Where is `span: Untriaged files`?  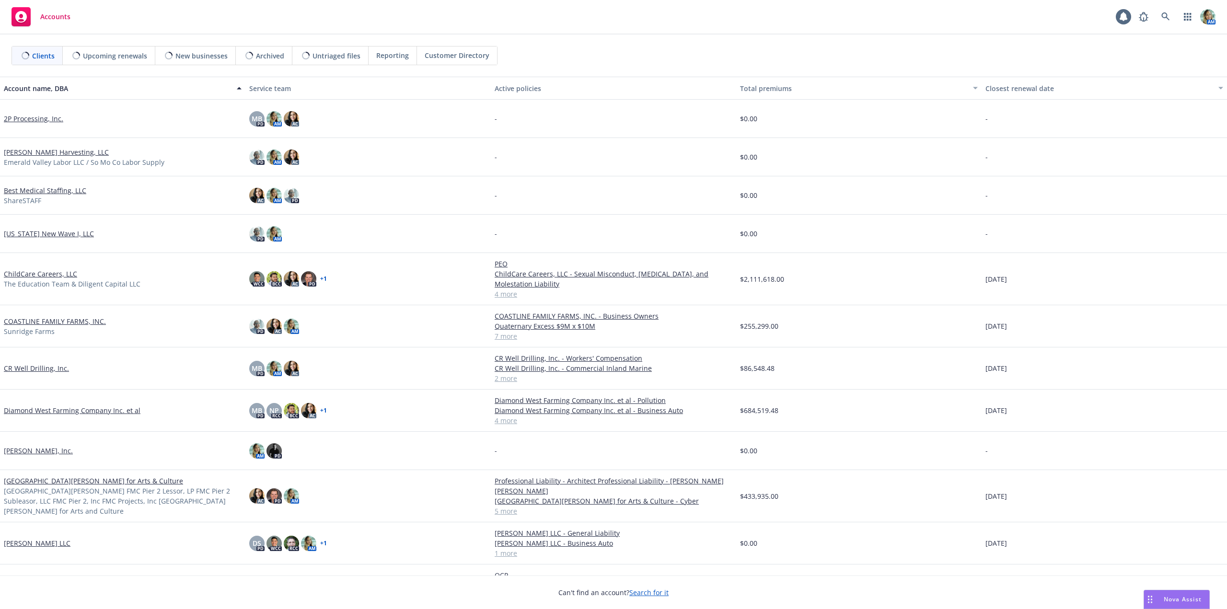 span: Untriaged files is located at coordinates (336, 56).